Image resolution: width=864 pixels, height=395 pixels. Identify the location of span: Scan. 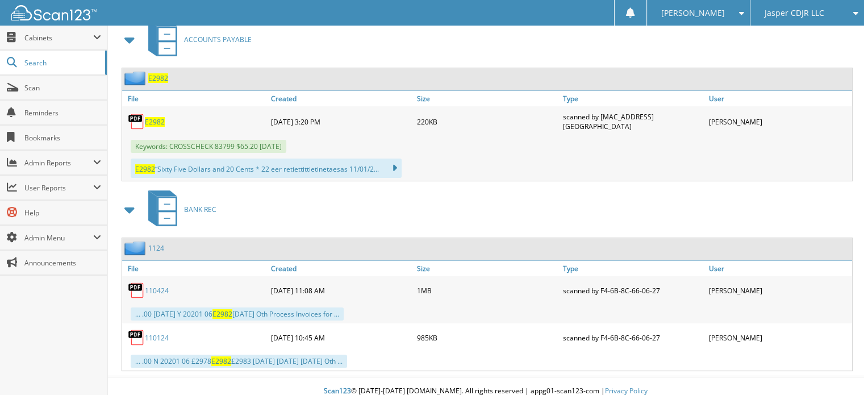
(62, 87).